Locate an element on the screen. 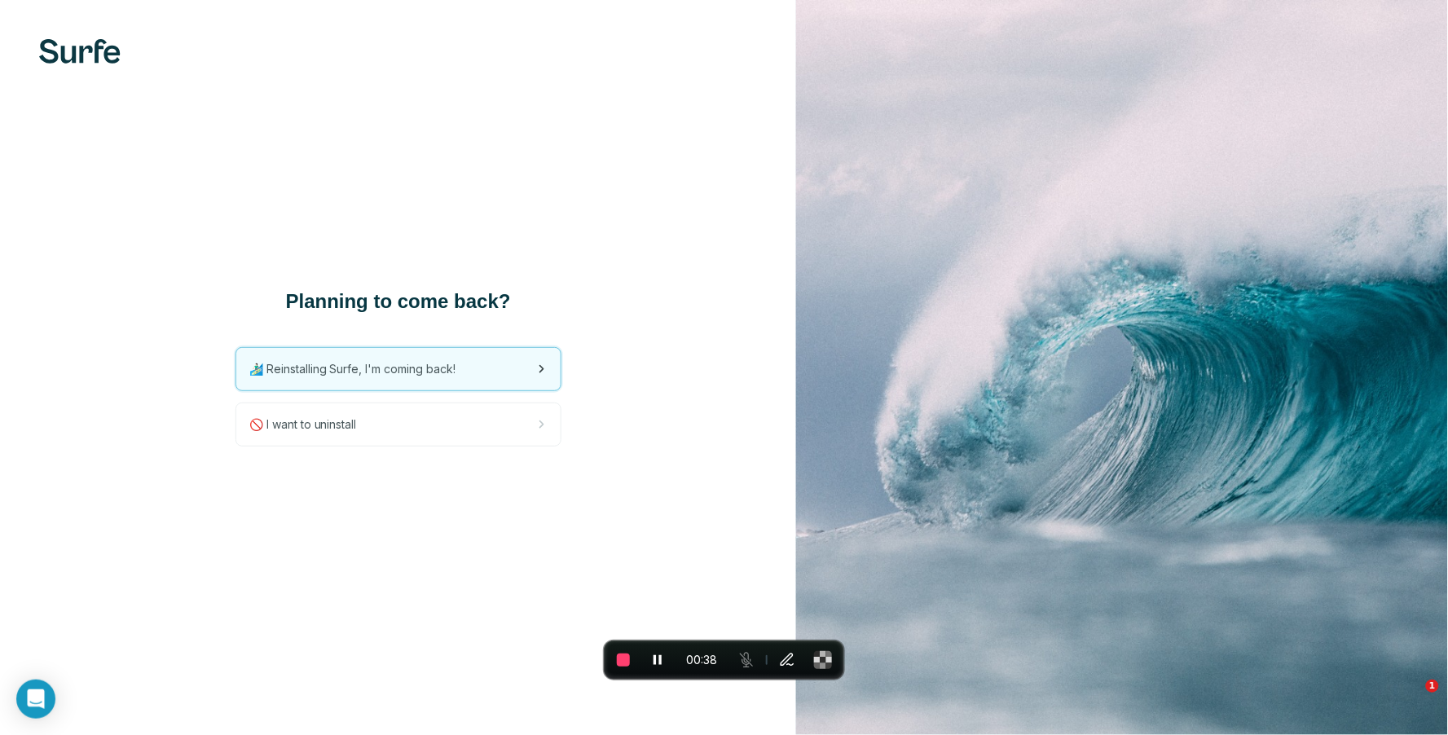 The height and width of the screenshot is (735, 1448). span: 1 is located at coordinates (1433, 686).